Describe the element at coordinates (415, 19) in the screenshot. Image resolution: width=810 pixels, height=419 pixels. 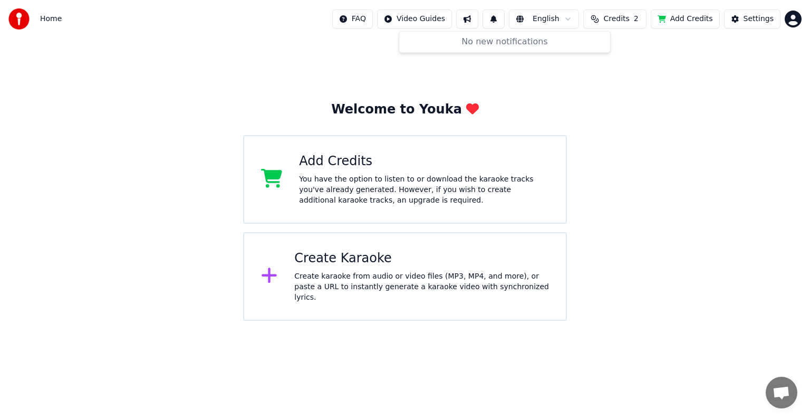
I see `button: Video Guides` at that location.